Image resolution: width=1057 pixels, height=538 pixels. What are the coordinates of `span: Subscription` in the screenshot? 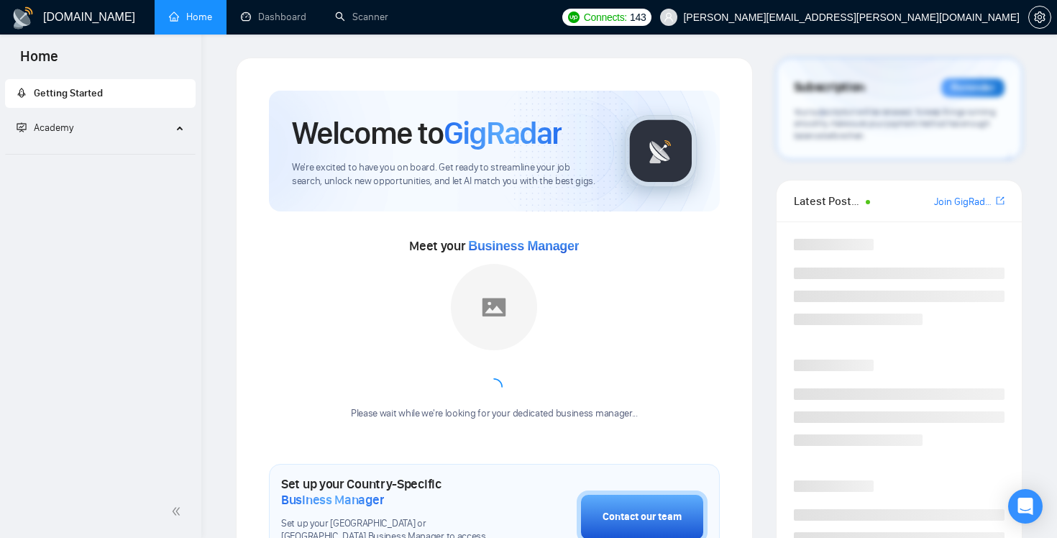 It's located at (829, 88).